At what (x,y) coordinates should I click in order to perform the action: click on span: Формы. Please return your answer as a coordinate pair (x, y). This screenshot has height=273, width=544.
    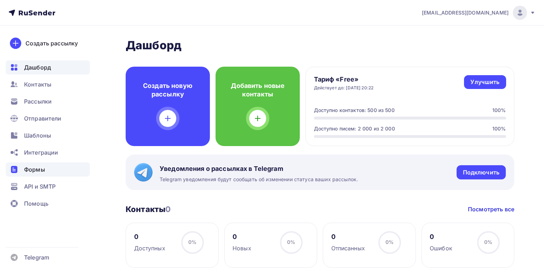
    Looking at the image, I should click on (34, 169).